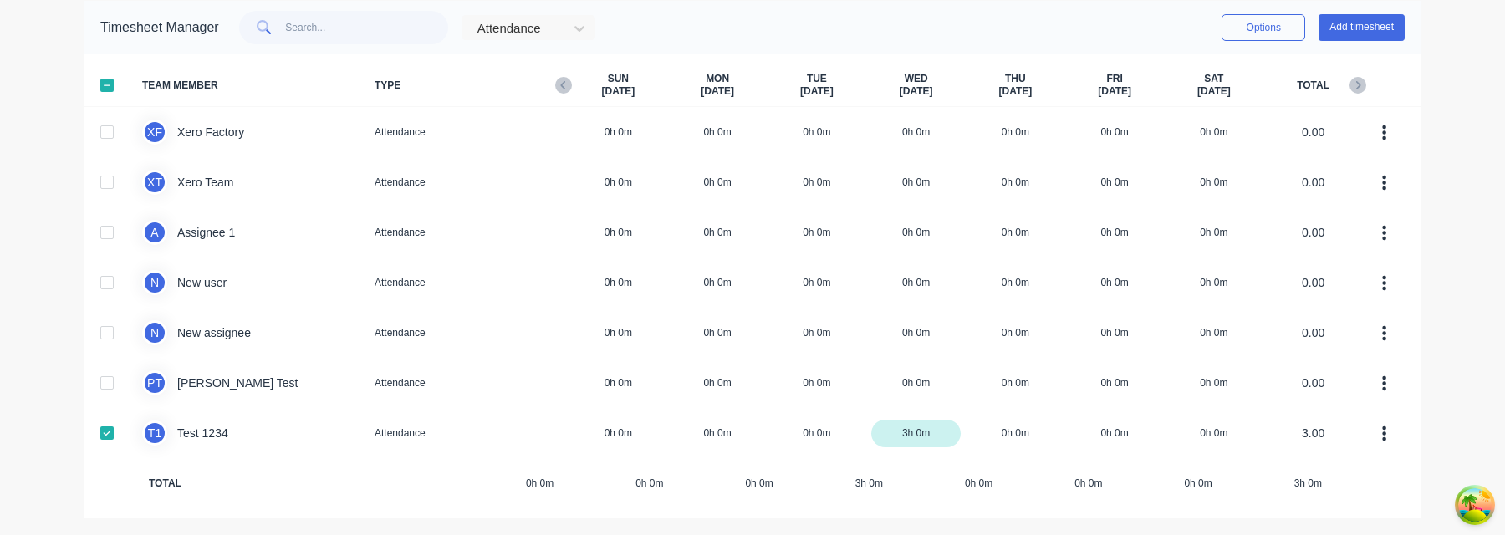 Image resolution: width=1505 pixels, height=535 pixels. I want to click on span: MON, so click(717, 79).